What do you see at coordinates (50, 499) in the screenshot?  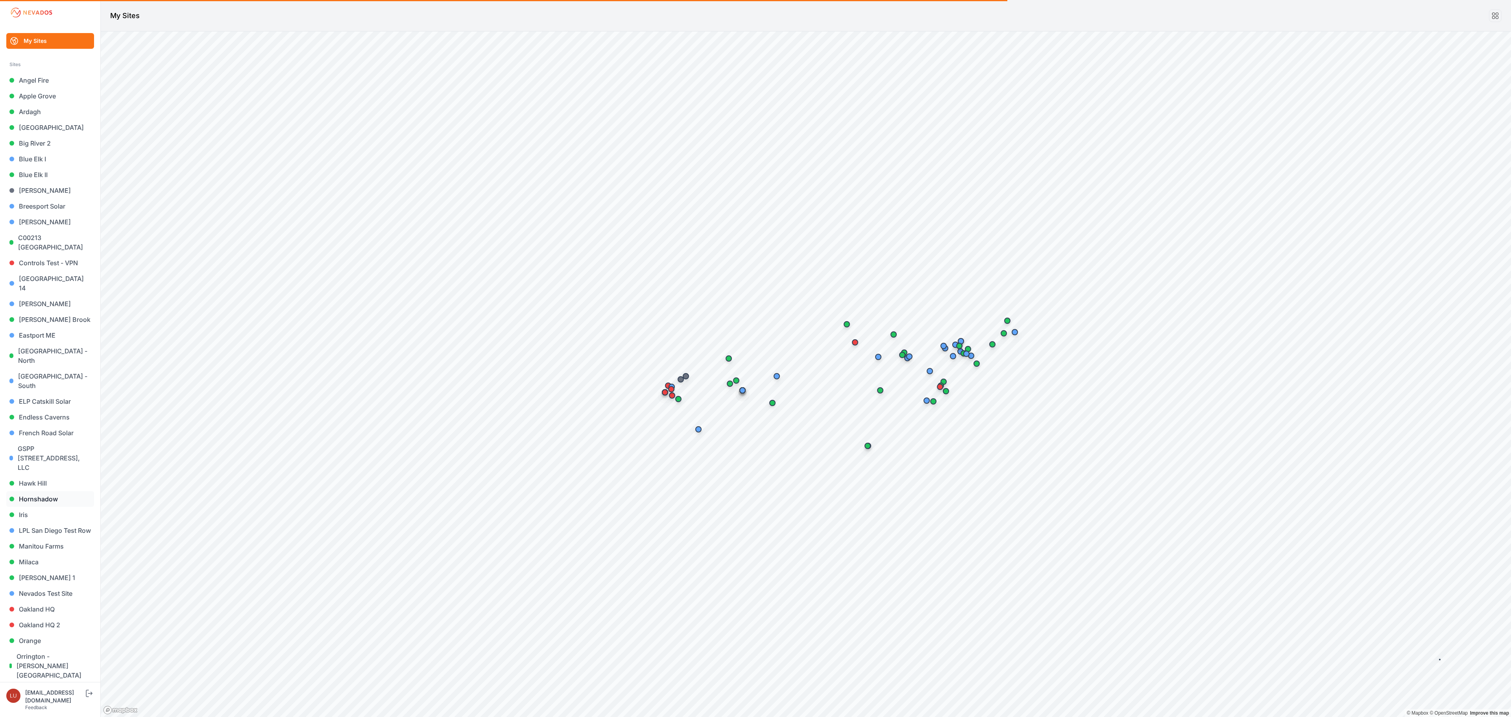 I see `a: Hornshadow` at bounding box center [50, 499].